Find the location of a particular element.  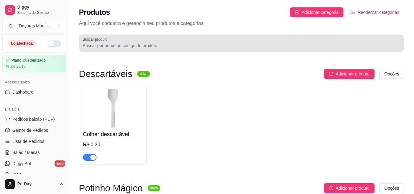

div: Doçuras Mágic ... is located at coordinates (35, 26).